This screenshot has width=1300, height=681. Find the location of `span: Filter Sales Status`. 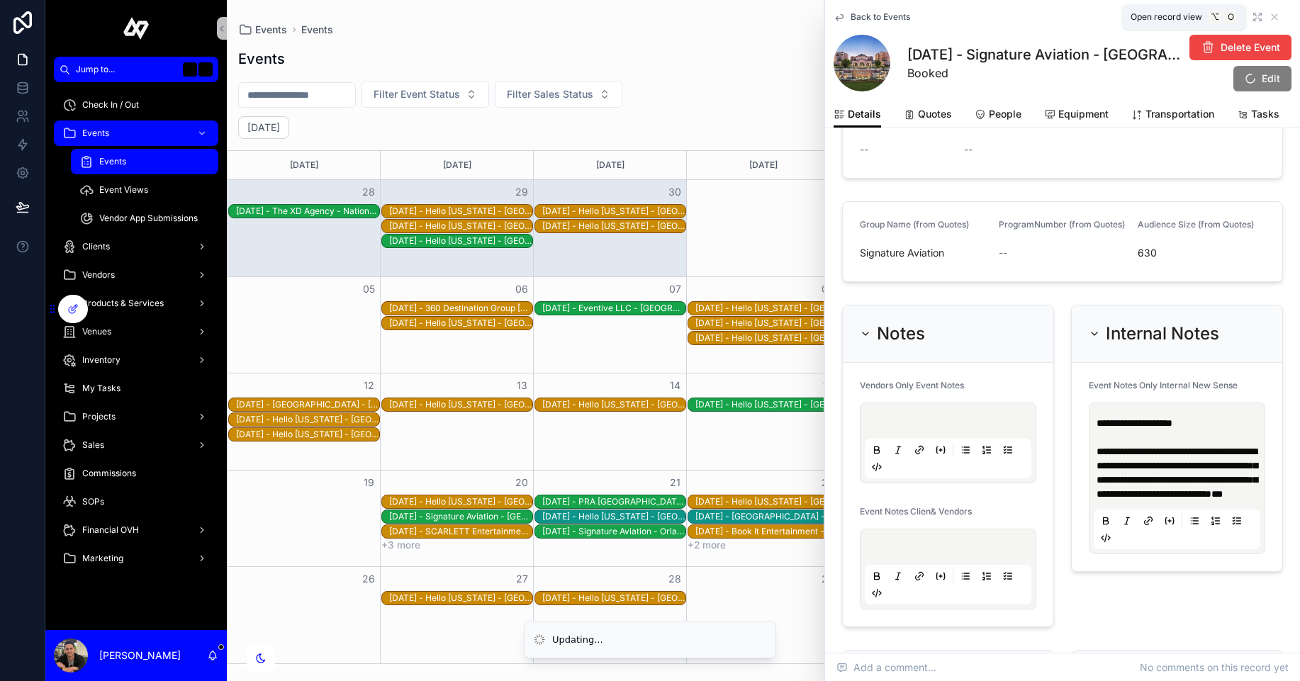

span: Filter Sales Status is located at coordinates (550, 94).